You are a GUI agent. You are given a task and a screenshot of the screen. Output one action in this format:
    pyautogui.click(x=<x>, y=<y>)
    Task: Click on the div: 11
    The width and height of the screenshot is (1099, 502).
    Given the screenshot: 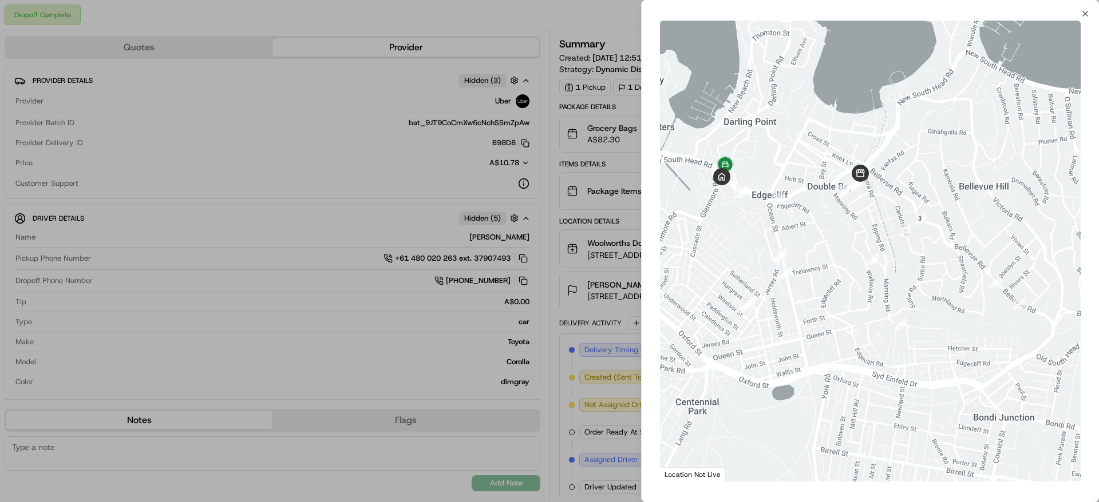 What is the action you would take?
    pyautogui.click(x=854, y=184)
    